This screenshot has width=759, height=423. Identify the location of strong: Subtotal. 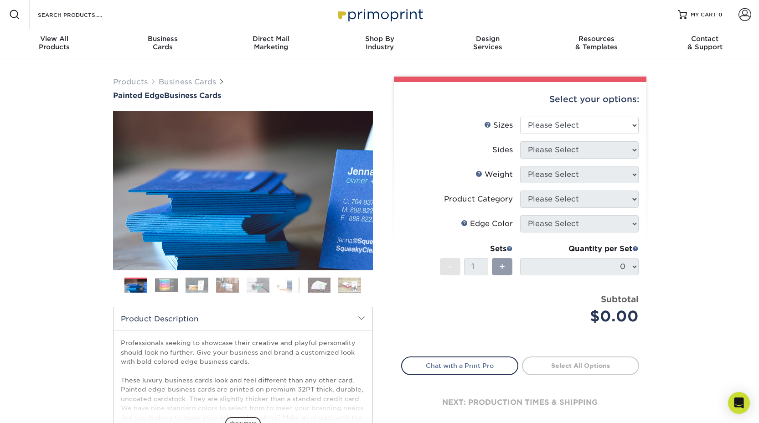
(619, 299).